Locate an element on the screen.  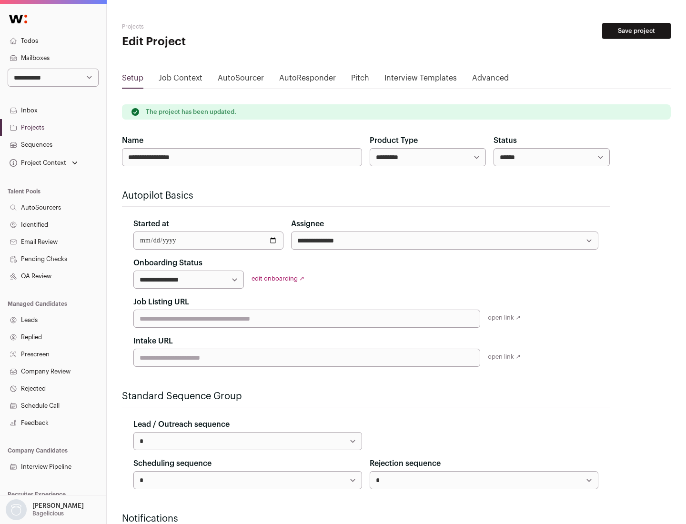
label: Product Type is located at coordinates (394, 141).